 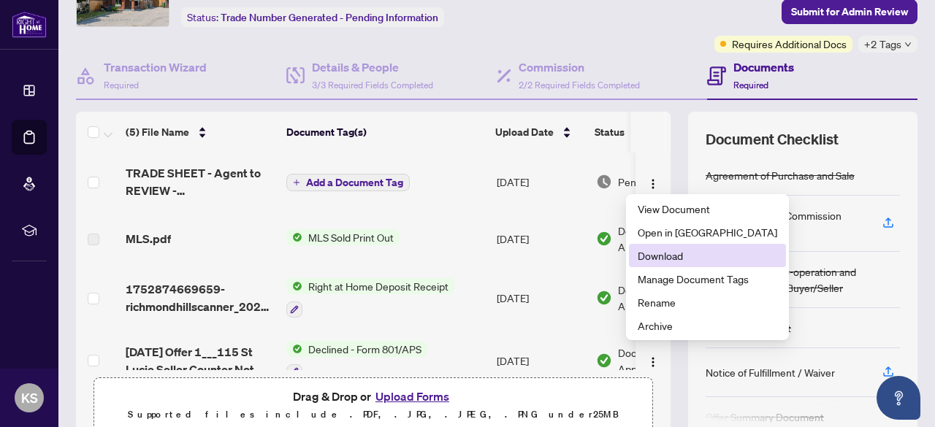 What do you see at coordinates (29, 398) in the screenshot?
I see `span: KS` at bounding box center [29, 398].